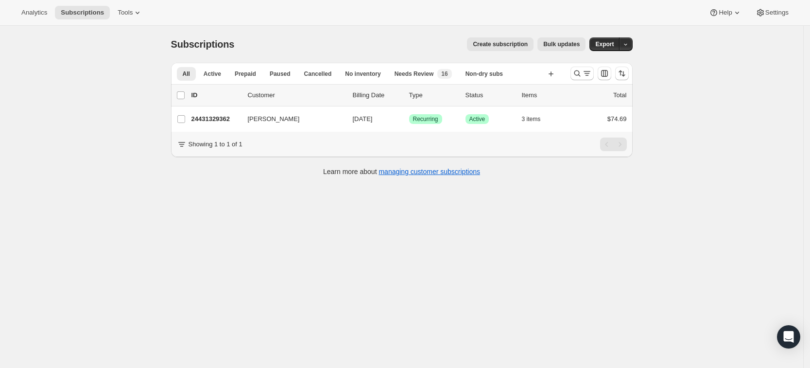  What do you see at coordinates (490, 95) in the screenshot?
I see `p: Status` at bounding box center [490, 95].